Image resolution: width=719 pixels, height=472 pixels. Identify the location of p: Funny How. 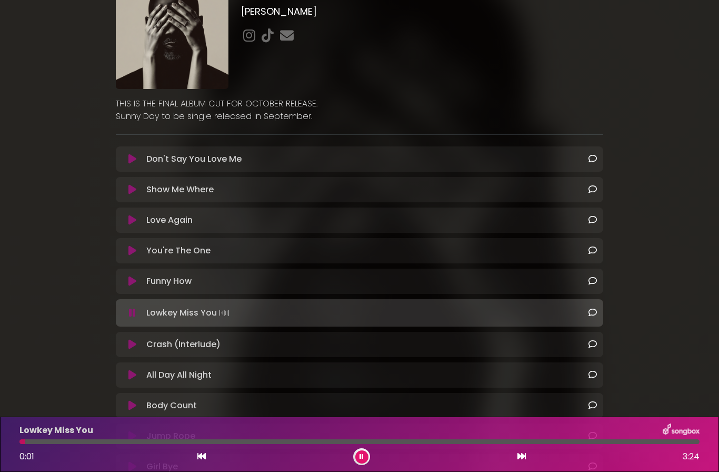
(169, 281).